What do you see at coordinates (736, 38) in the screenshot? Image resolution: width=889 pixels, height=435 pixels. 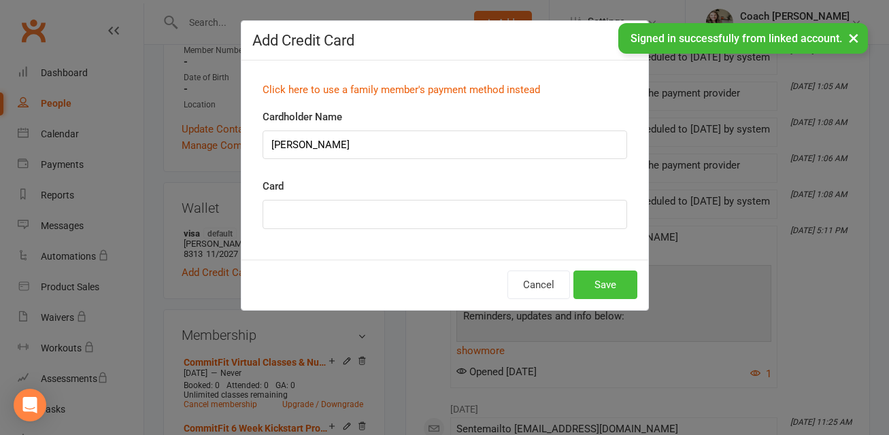 I see `span: Signed in successfully from linked account.` at bounding box center [736, 38].